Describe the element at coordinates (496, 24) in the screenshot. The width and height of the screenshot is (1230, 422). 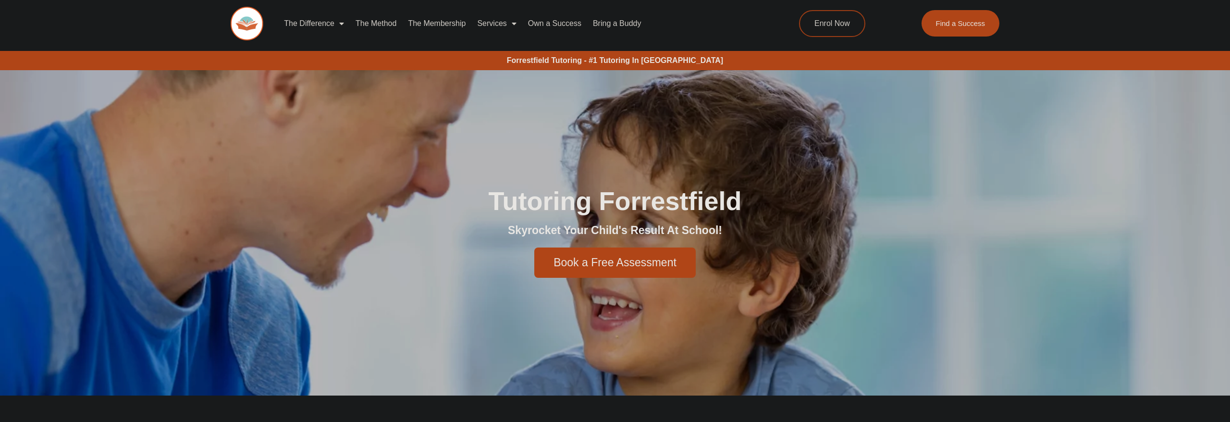
I see `a: Services` at that location.